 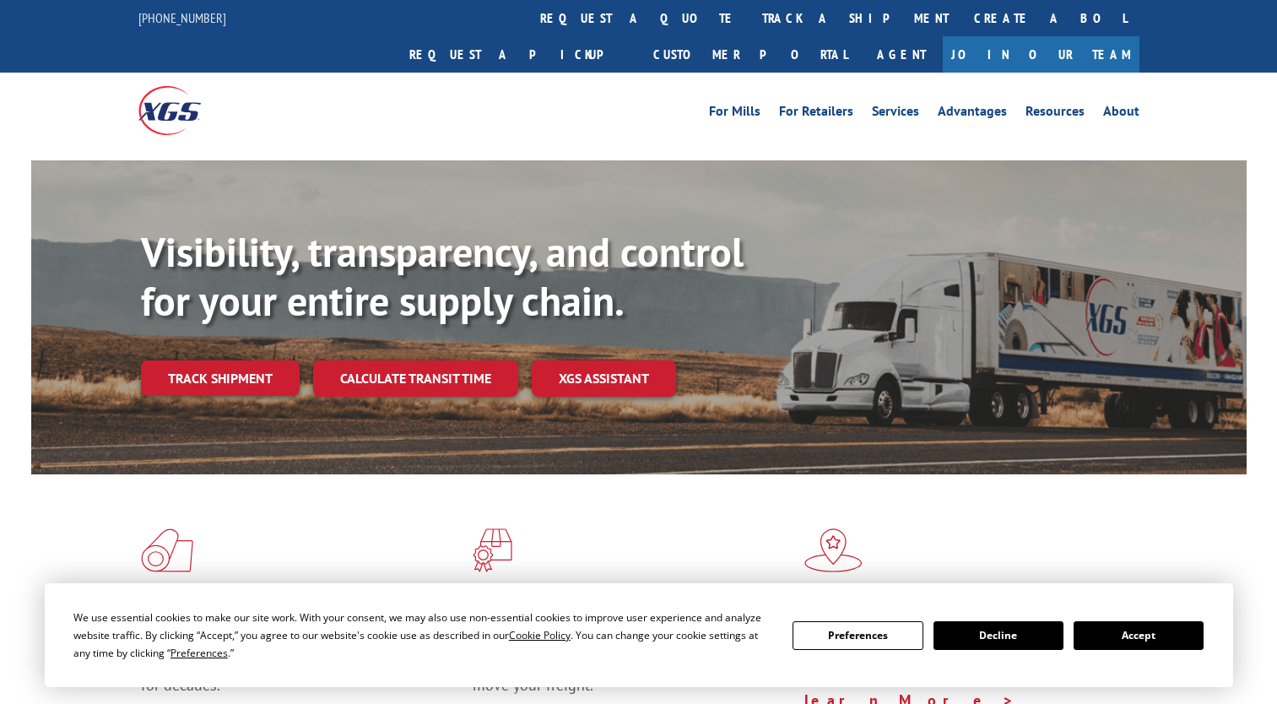 I want to click on img: xgs-icon-total-supply-chain-intelligence-red, so click(x=167, y=550).